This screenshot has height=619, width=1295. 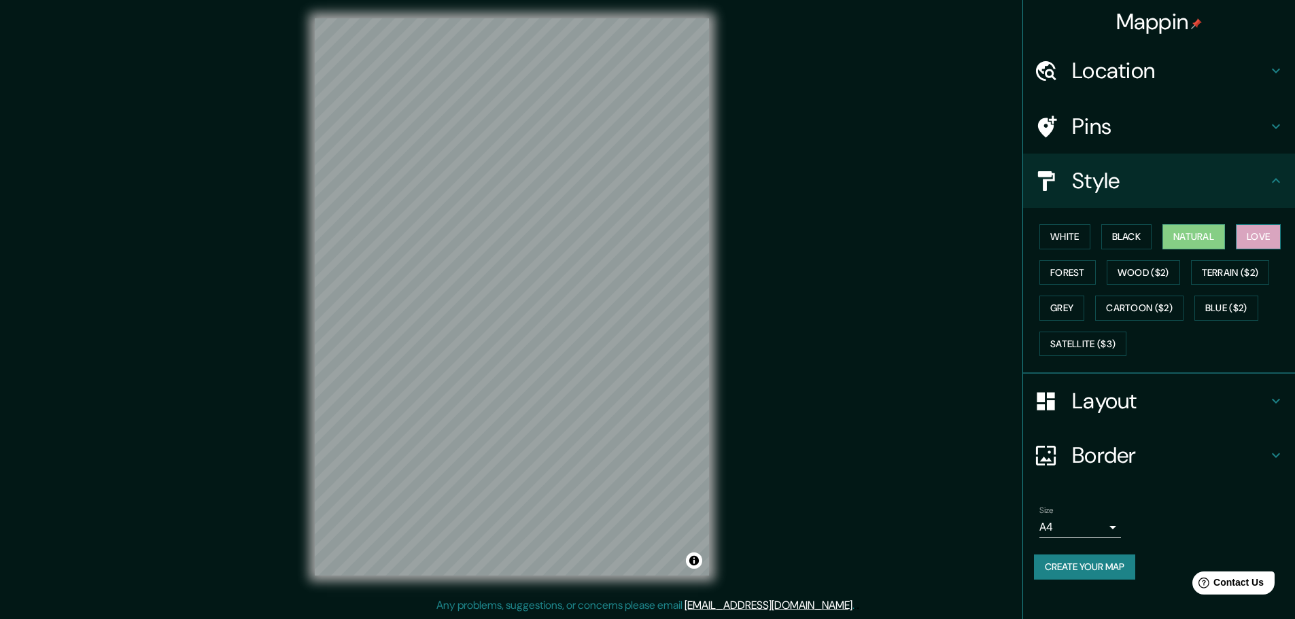 What do you see at coordinates (1170, 455) in the screenshot?
I see `h4: Border` at bounding box center [1170, 455].